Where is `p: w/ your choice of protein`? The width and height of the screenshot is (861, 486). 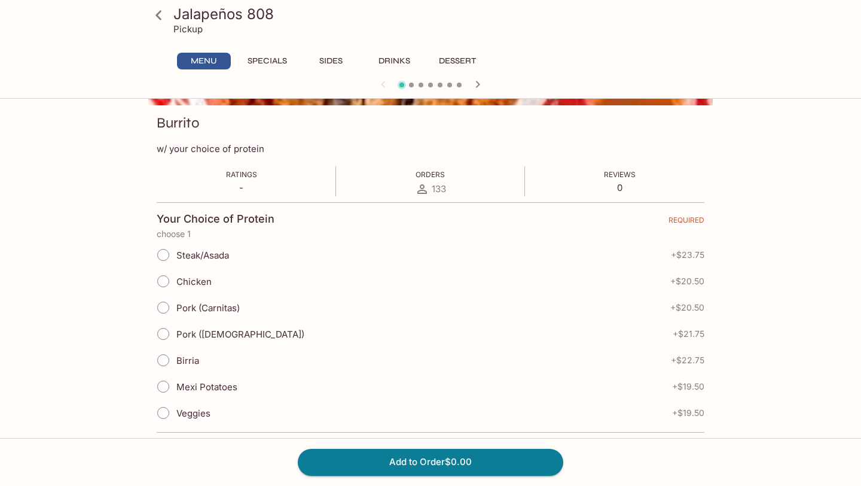
p: w/ your choice of protein is located at coordinates (431, 148).